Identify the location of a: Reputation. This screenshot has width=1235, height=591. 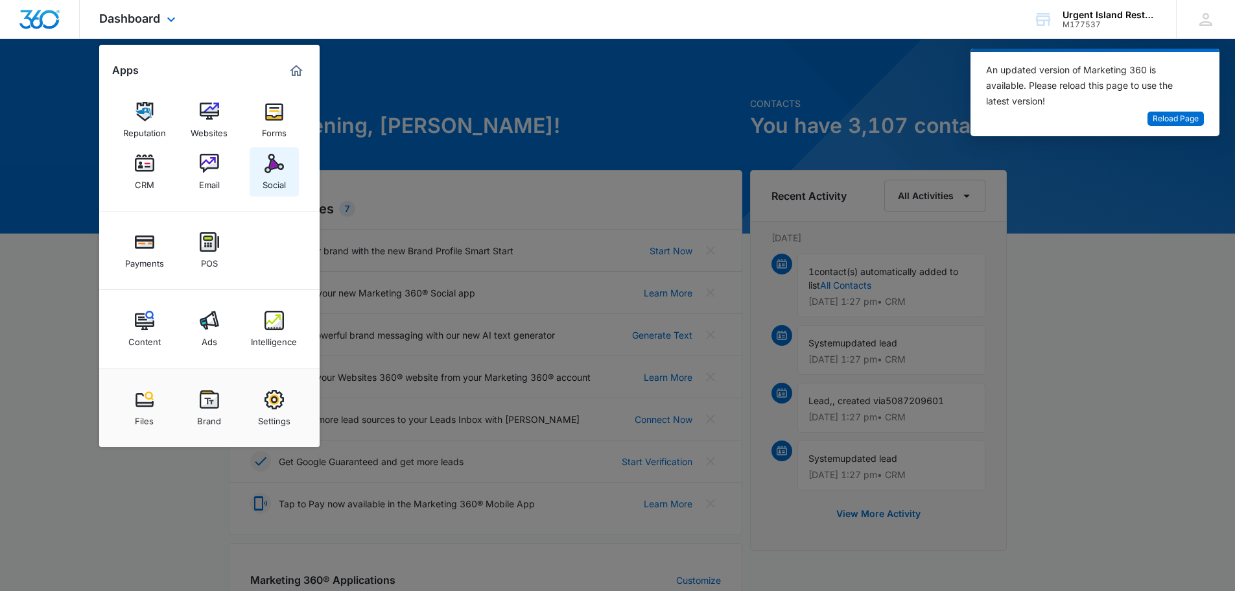
(145, 120).